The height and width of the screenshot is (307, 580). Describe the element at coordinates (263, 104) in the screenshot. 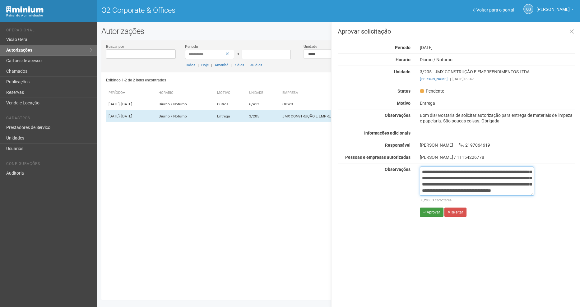

I see `td: 6/413` at that location.